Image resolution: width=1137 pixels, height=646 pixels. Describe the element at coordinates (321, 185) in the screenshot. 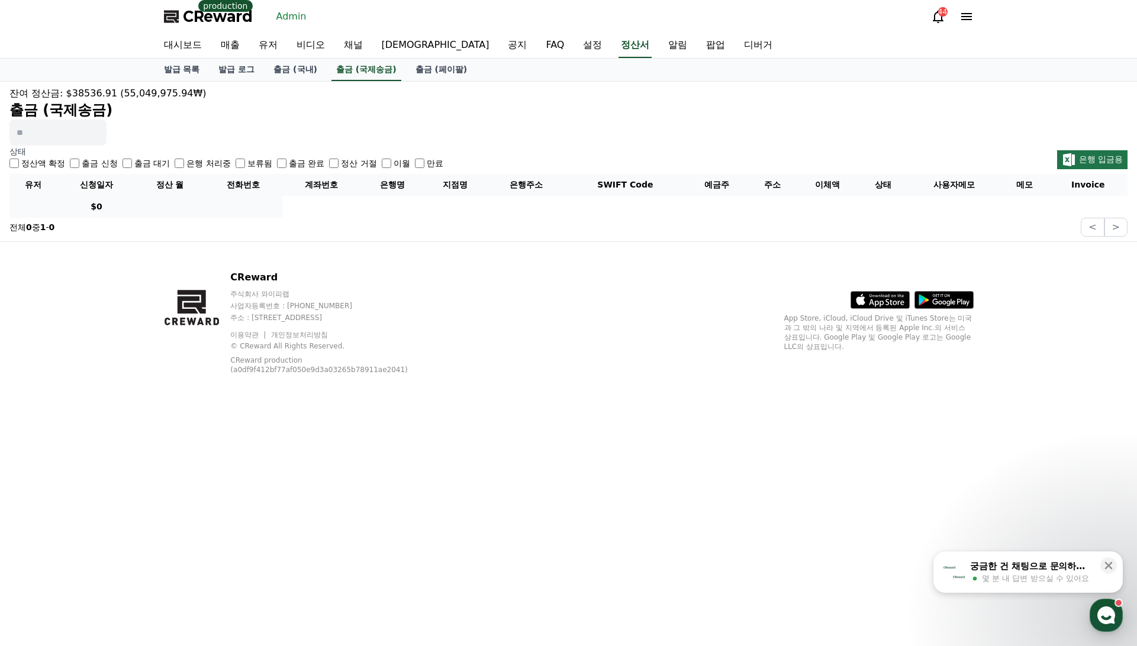

I see `th: 계좌번호` at that location.